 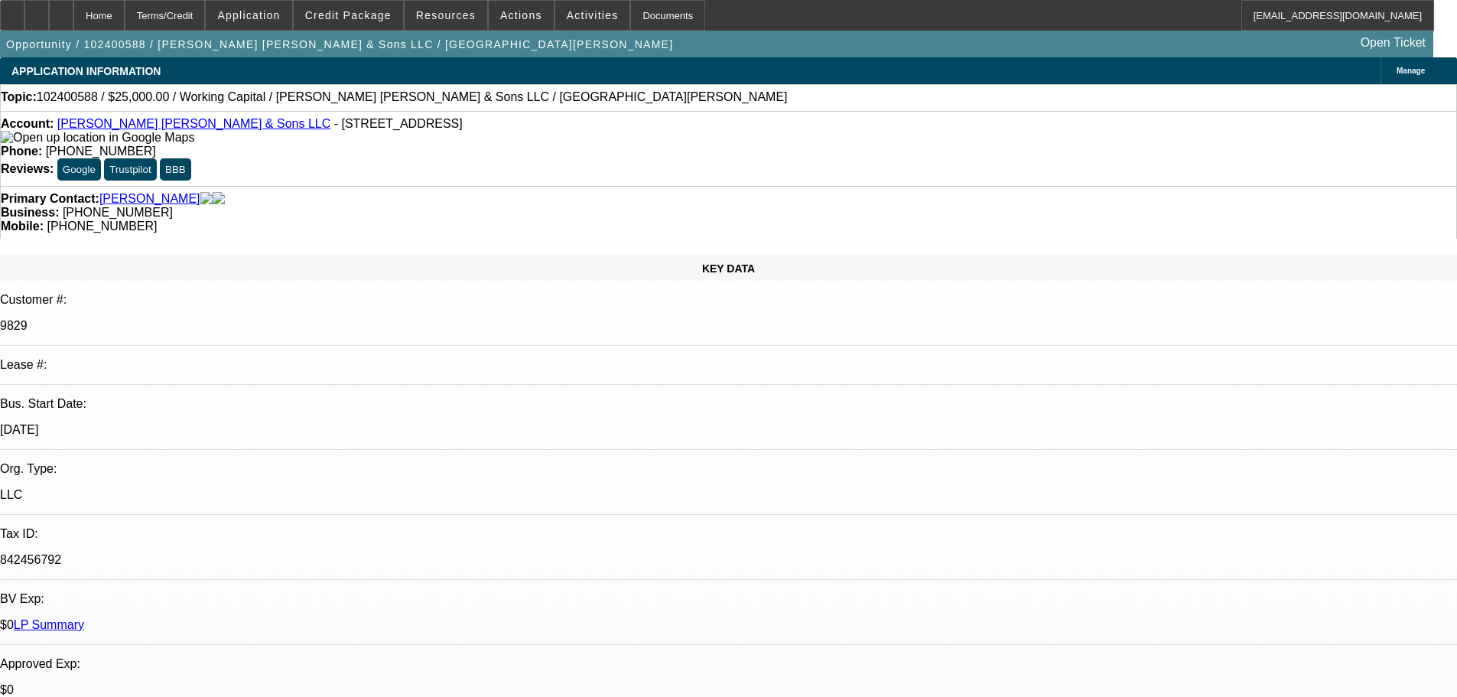 What do you see at coordinates (97, 137) in the screenshot?
I see `a: View Google Maps` at bounding box center [97, 137].